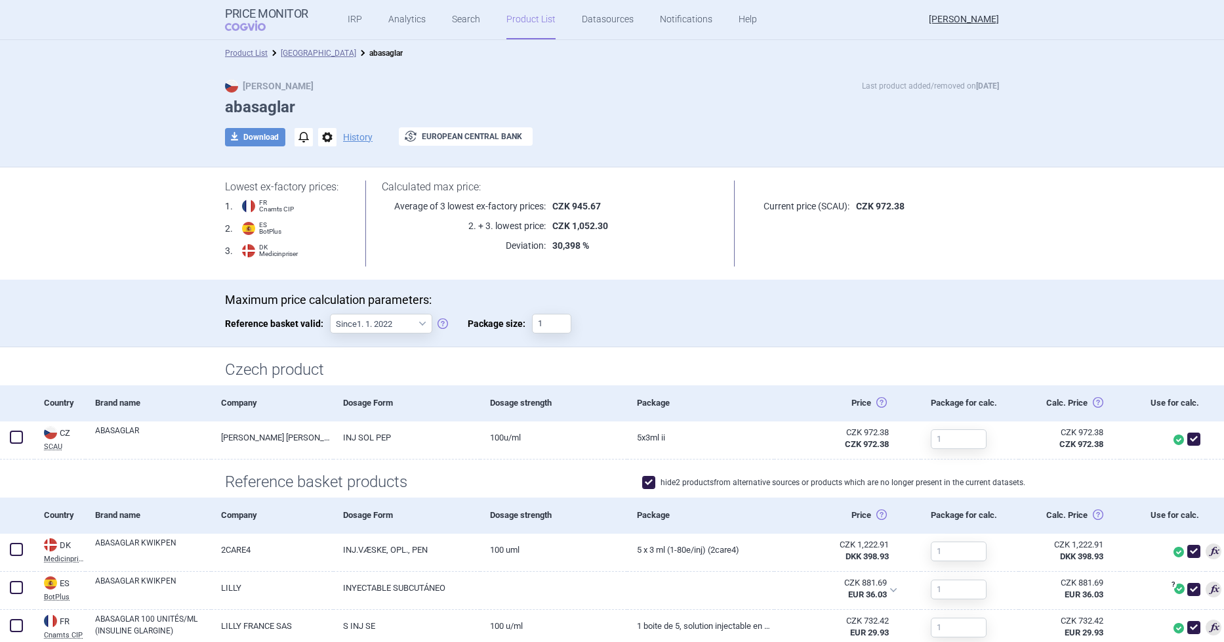  I want to click on a: LILLY, so click(272, 587).